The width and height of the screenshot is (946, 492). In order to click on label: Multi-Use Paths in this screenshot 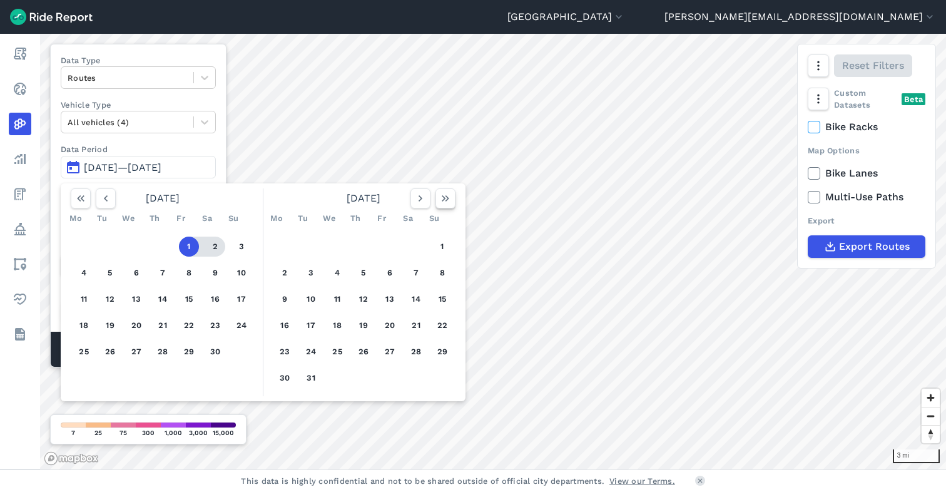, I will do `click(866, 197)`.